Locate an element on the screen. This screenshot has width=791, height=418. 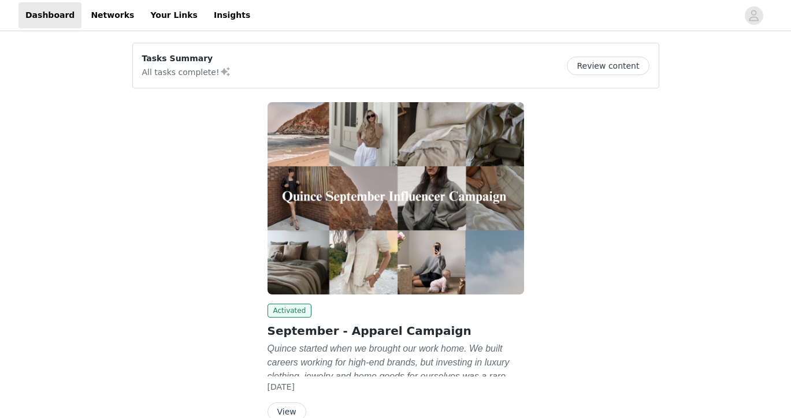
button: Review content is located at coordinates (608, 66).